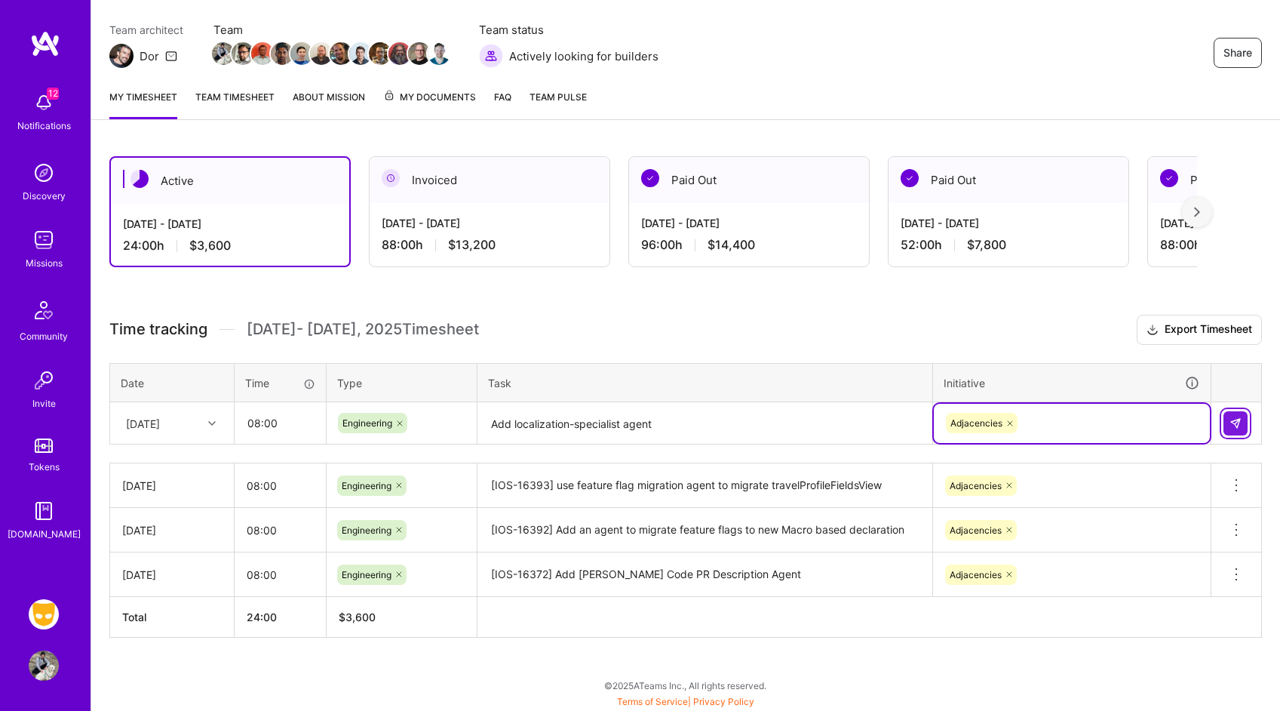  What do you see at coordinates (1072, 382) in the screenshot?
I see `div: Initiative` at bounding box center [1072, 382].